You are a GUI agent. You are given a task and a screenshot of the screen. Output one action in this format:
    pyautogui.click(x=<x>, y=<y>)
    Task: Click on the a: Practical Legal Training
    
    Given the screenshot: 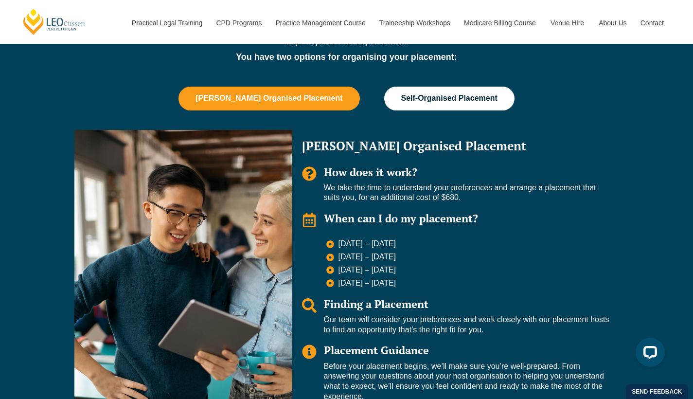 What is the action you would take?
    pyautogui.click(x=167, y=23)
    